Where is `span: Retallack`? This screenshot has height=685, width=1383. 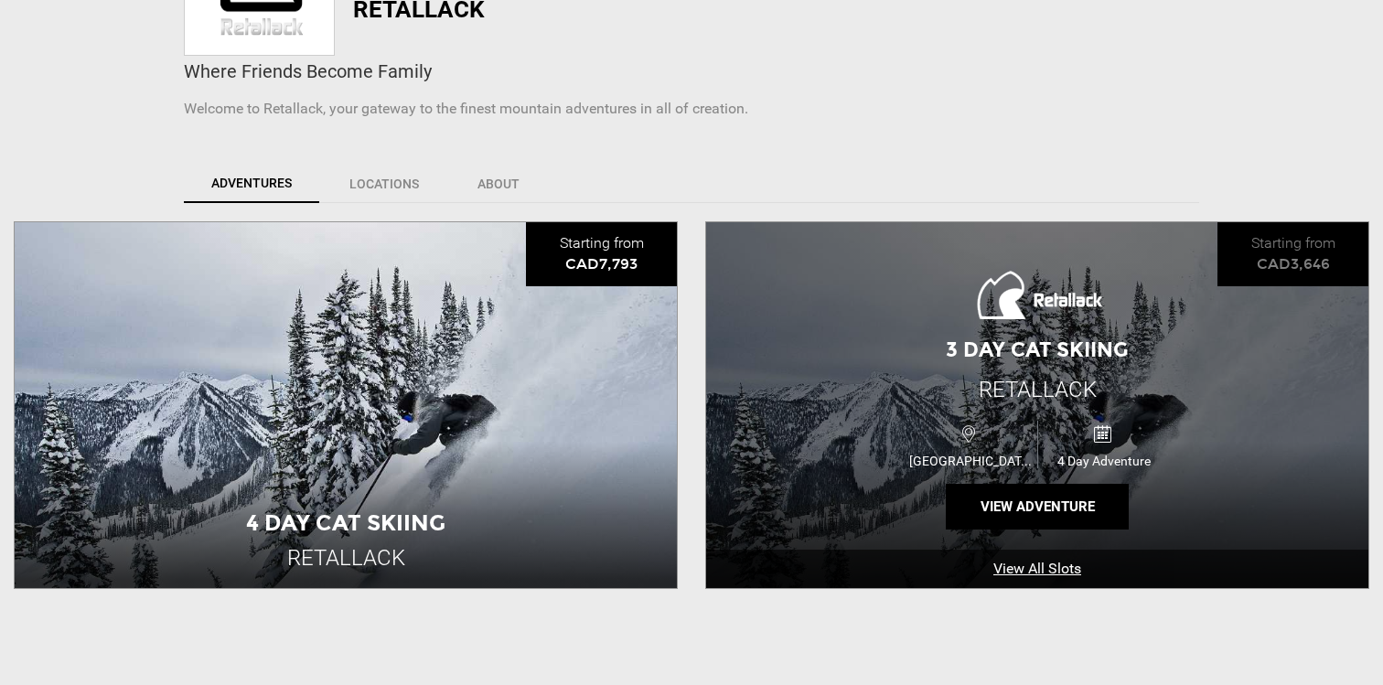
span: Retallack is located at coordinates (1037, 390).